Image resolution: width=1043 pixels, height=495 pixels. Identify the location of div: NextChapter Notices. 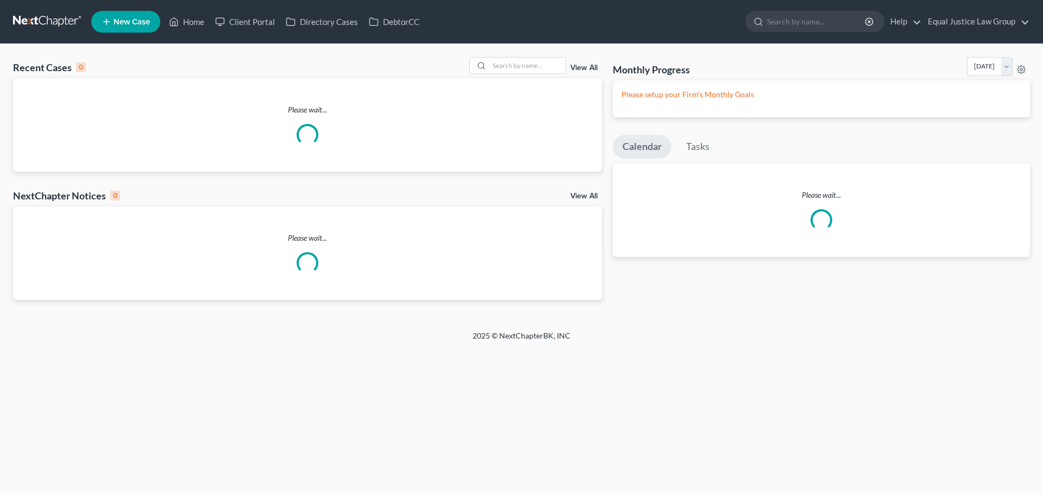
(66, 196).